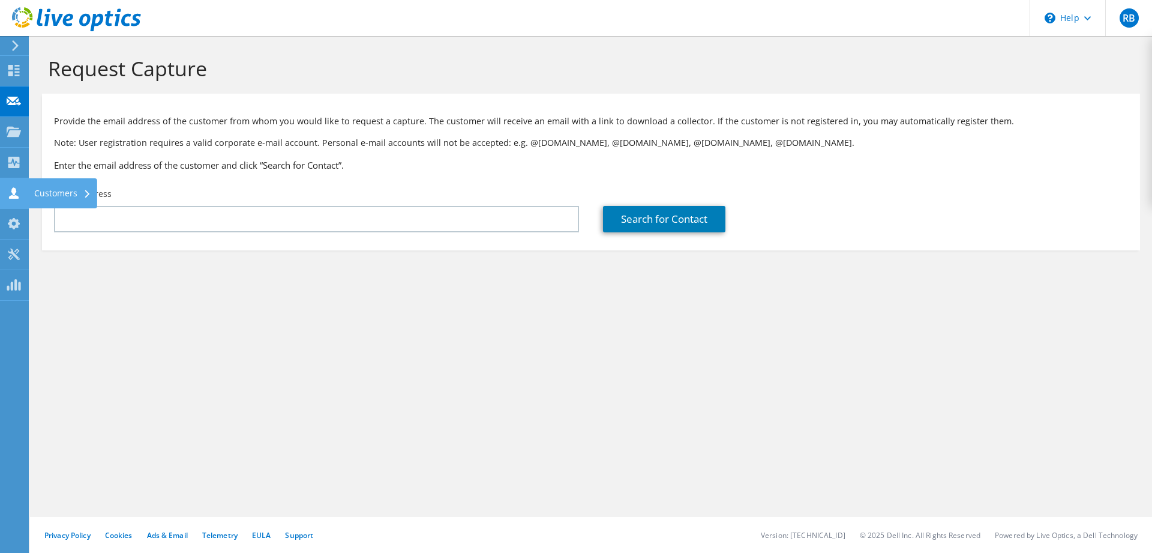  Describe the element at coordinates (1050, 18) in the screenshot. I see `svg: \n` at that location.